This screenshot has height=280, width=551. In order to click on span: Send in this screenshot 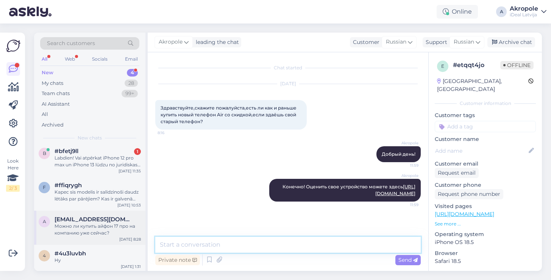, I will do `click(408, 260)`.